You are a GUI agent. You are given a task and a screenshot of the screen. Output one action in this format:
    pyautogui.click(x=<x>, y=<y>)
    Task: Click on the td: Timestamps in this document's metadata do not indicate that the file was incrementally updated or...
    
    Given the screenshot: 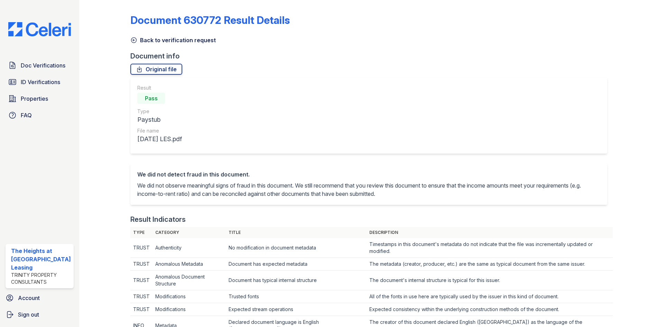 What is the action you would take?
    pyautogui.click(x=490, y=248)
    